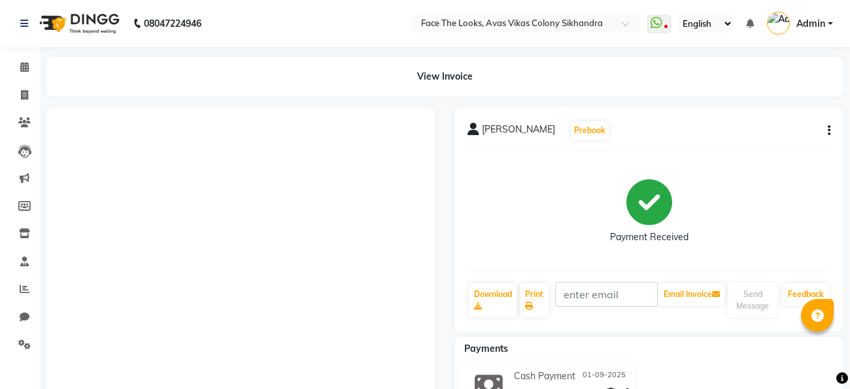 The image size is (850, 389). What do you see at coordinates (534, 301) in the screenshot?
I see `a: Print` at bounding box center [534, 301].